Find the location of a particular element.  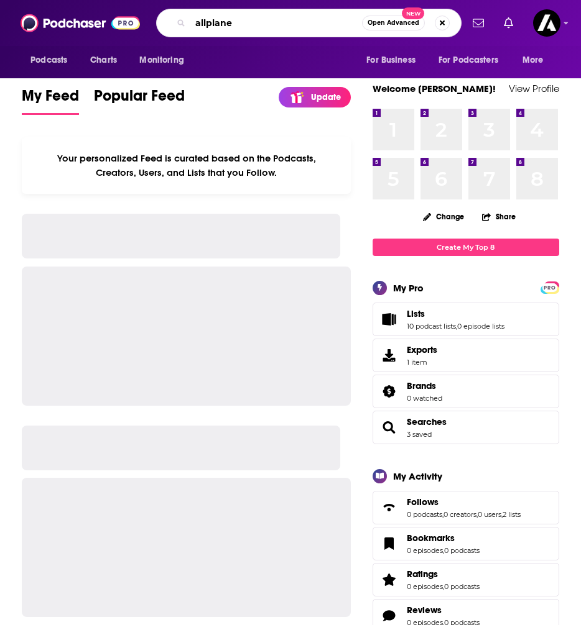

a: Charts is located at coordinates (103, 60).